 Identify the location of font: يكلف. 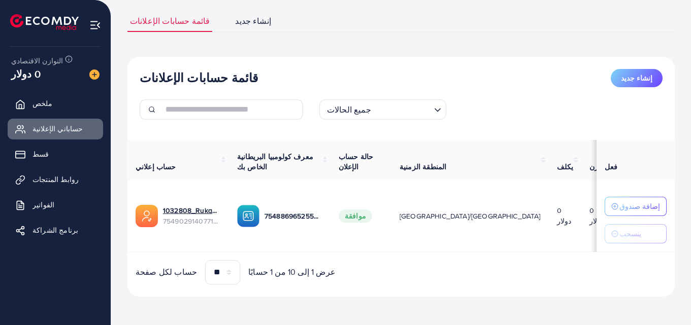
(565, 167).